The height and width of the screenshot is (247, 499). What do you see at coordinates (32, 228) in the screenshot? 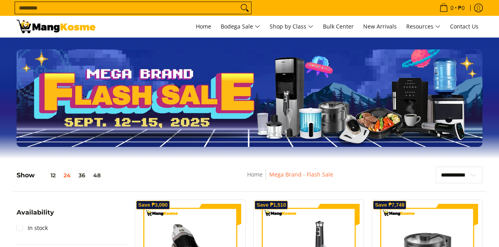
I see `a: In stock` at bounding box center [32, 228].